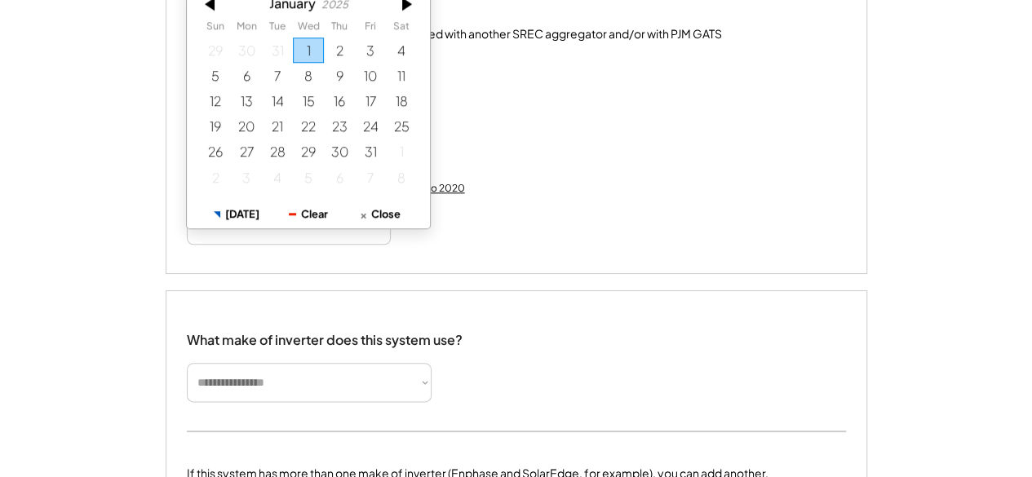  Describe the element at coordinates (246, 49) in the screenshot. I see `div: 12/30/2024` at that location.